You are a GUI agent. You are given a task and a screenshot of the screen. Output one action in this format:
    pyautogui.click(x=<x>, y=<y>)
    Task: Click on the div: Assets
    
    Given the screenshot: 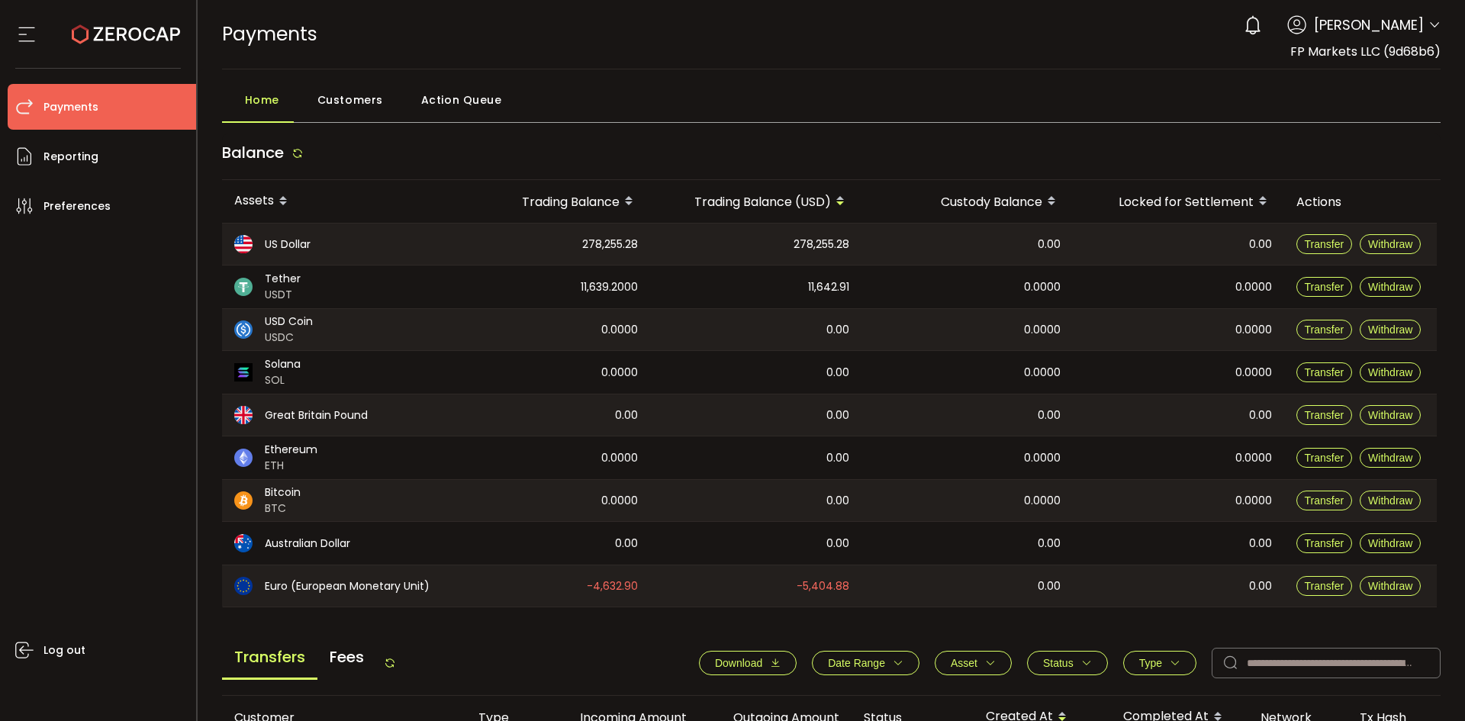 What is the action you would take?
    pyautogui.click(x=340, y=201)
    